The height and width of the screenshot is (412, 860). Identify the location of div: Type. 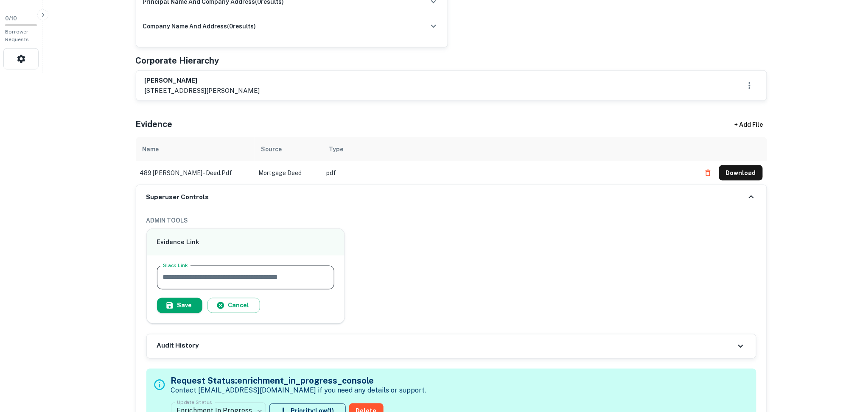
(336, 149).